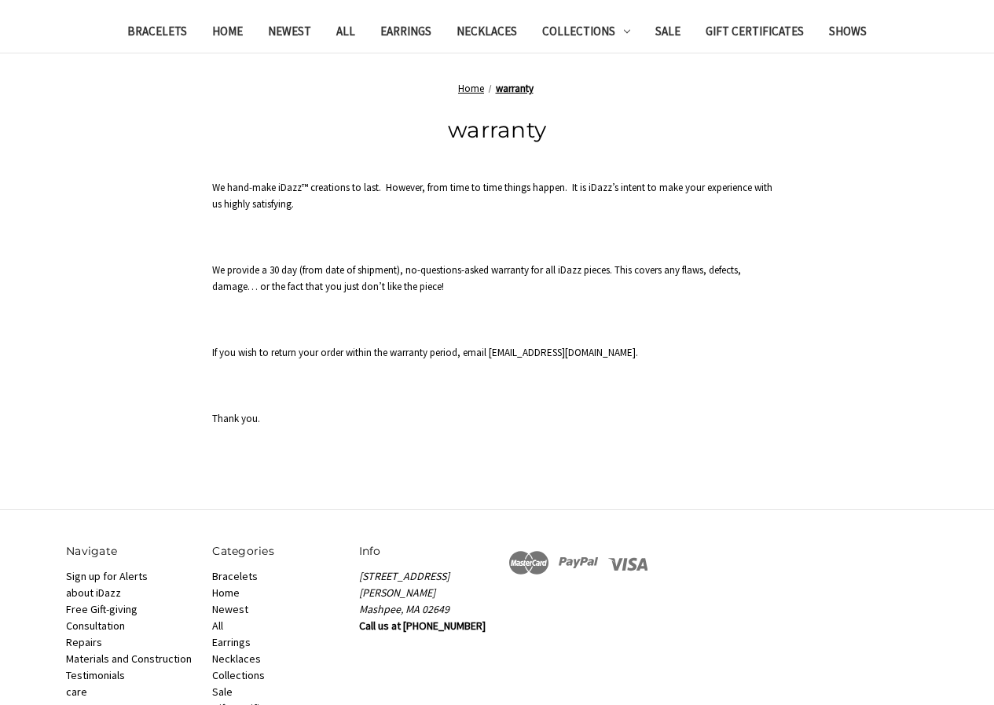 This screenshot has width=994, height=705. Describe the element at coordinates (424, 551) in the screenshot. I see `h5: Info` at that location.